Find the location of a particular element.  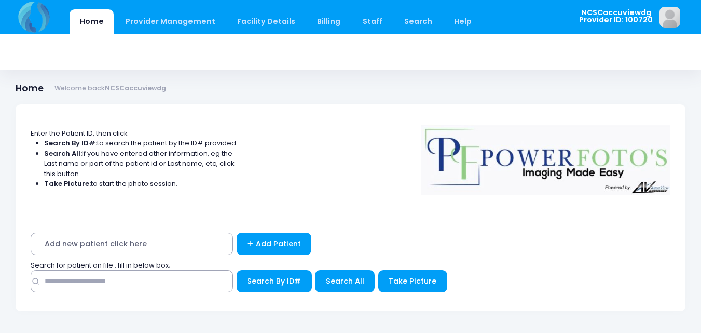

strong: NCSCaccuviewdg is located at coordinates (135, 88).